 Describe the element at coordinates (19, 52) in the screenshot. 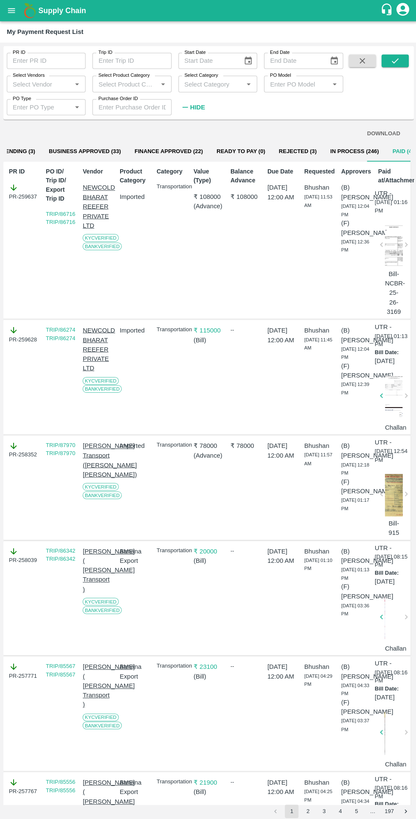

I see `label: PR ID` at that location.